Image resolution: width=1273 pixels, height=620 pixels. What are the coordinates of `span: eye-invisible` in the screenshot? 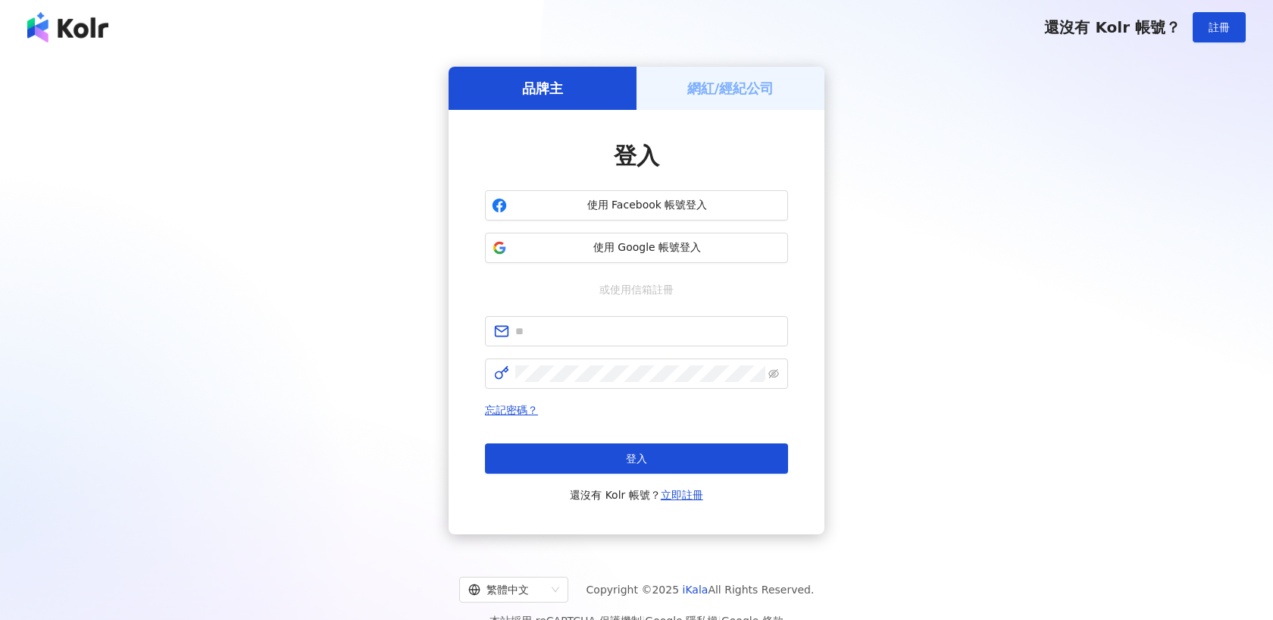 It's located at (773, 373).